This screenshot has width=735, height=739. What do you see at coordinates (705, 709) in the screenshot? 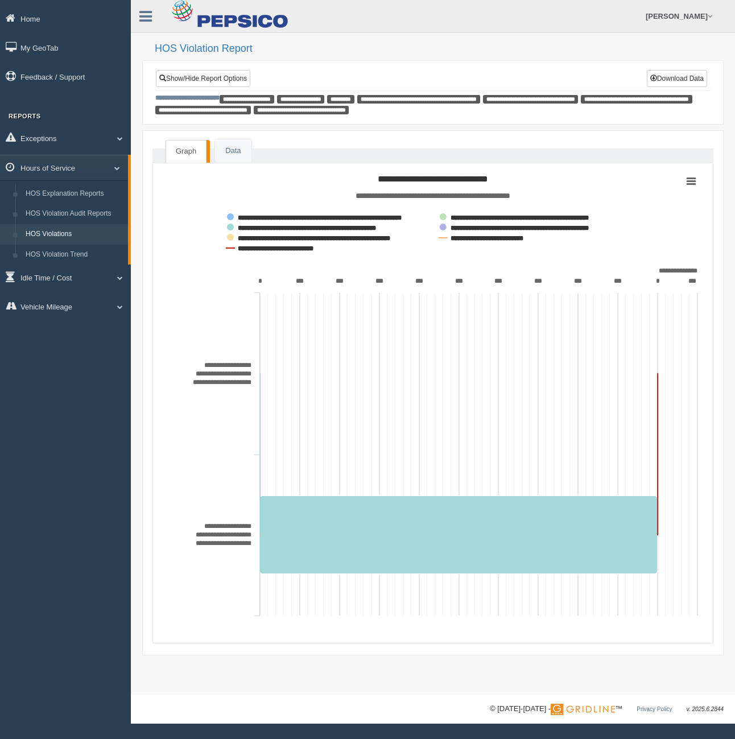
I see `span: v. 2025.6.2844` at bounding box center [705, 709].